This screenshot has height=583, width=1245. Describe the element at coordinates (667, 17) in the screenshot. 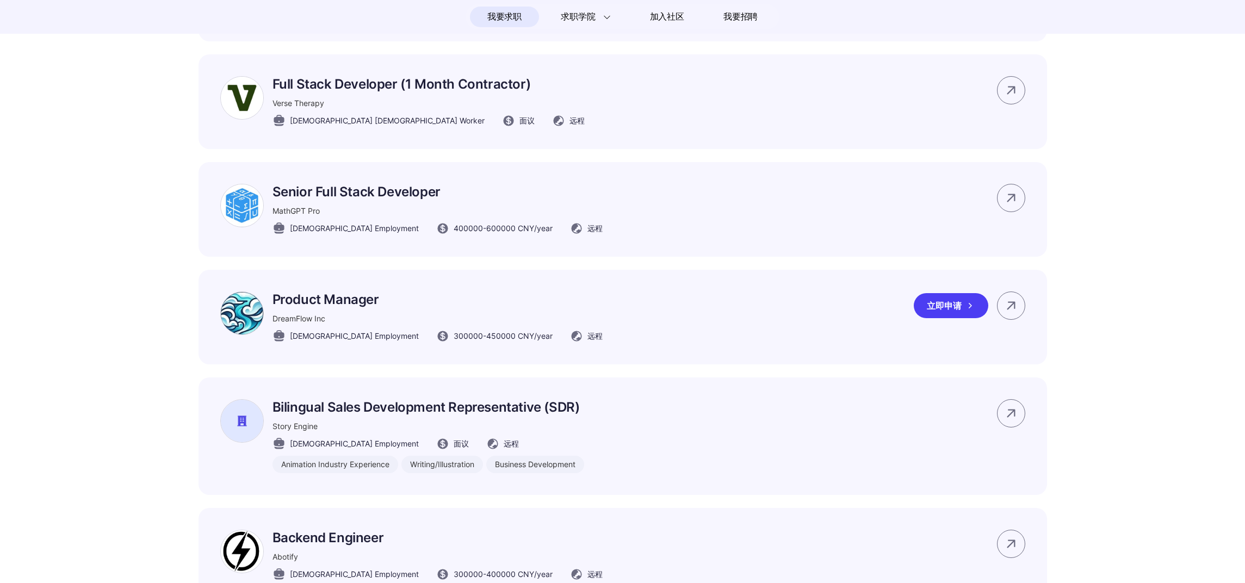

I see `span: 加入社区` at that location.